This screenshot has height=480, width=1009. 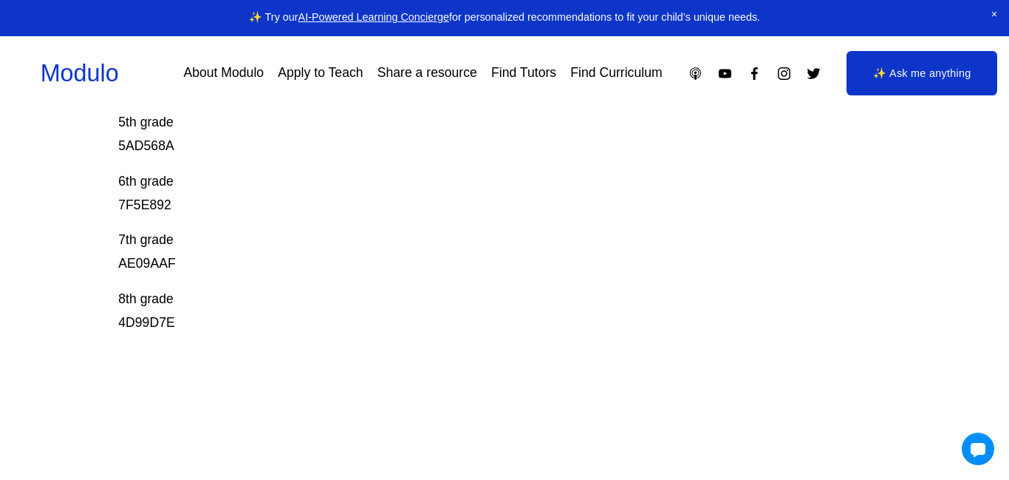 I want to click on a: Share a resource, so click(x=427, y=73).